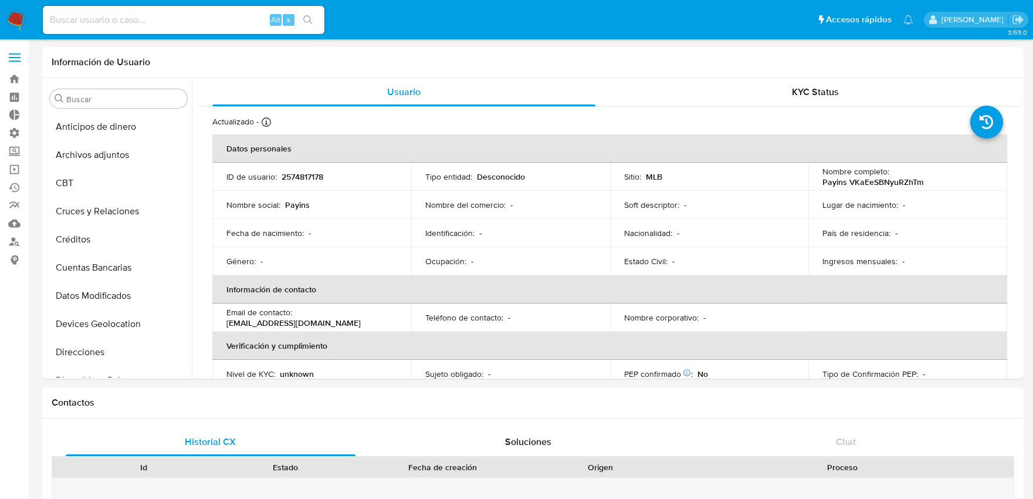 This screenshot has height=499, width=1033. What do you see at coordinates (857, 233) in the screenshot?
I see `p: País de residencia :` at bounding box center [857, 233].